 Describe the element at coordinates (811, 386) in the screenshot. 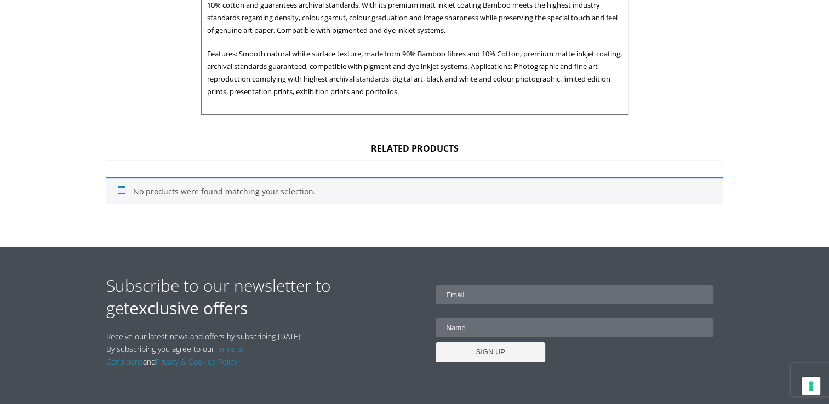

I see `button: Your consent preferences for tracking technologies` at that location.